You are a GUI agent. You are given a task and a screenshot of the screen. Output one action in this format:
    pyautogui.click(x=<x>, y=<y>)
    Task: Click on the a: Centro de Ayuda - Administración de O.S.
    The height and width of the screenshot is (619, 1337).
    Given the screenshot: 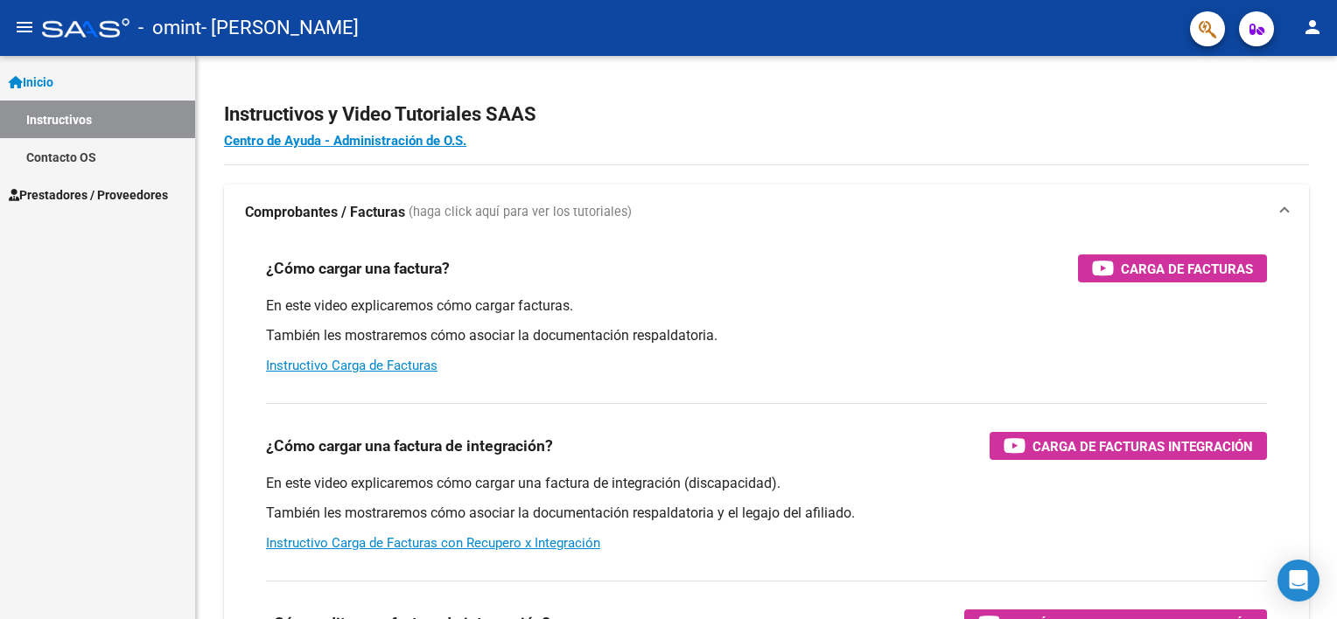 What is the action you would take?
    pyautogui.click(x=345, y=141)
    